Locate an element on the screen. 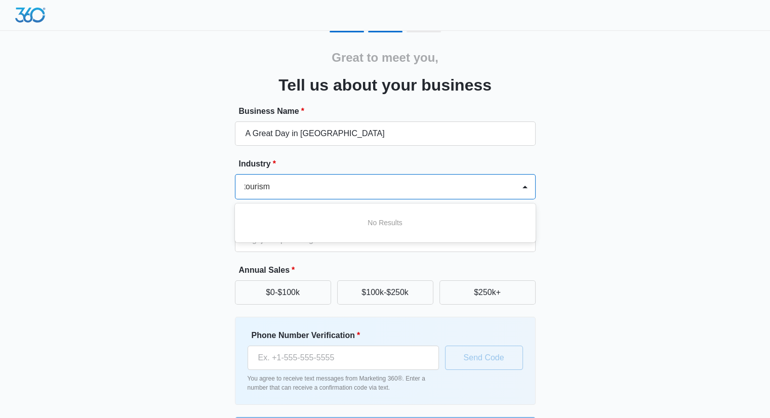 This screenshot has height=418, width=770. h2: Great to meet you, is located at coordinates (385, 58).